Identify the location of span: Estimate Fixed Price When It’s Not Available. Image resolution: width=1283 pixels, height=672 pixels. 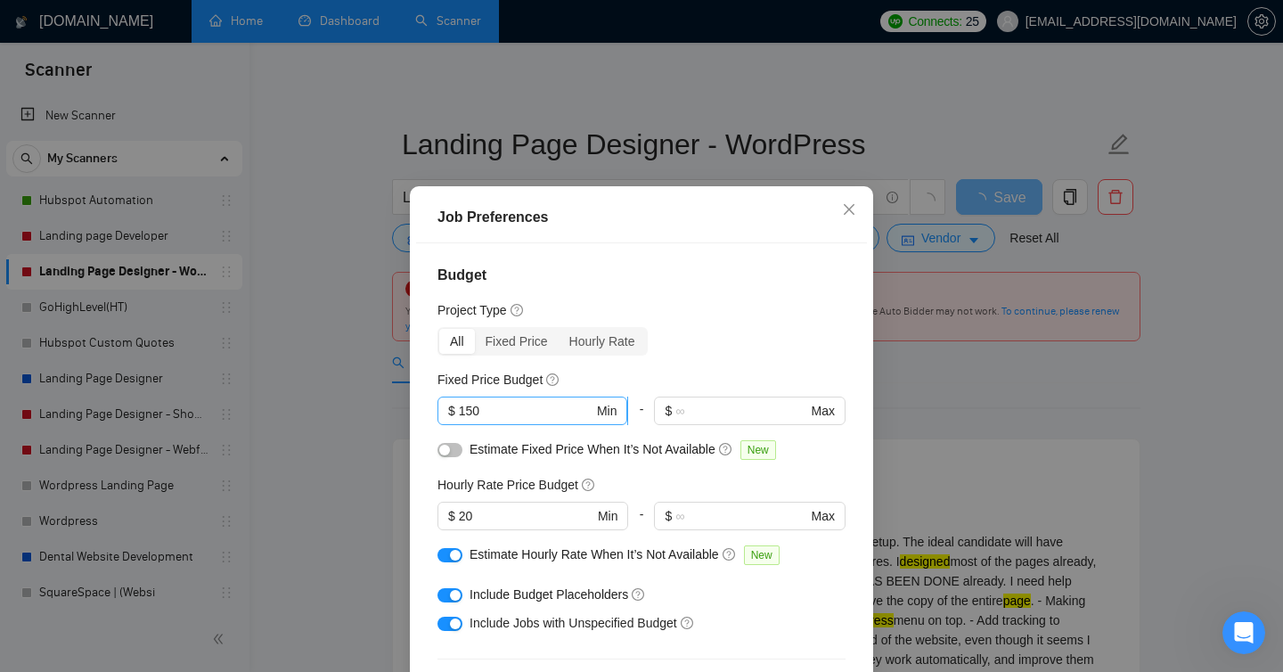
(593, 449).